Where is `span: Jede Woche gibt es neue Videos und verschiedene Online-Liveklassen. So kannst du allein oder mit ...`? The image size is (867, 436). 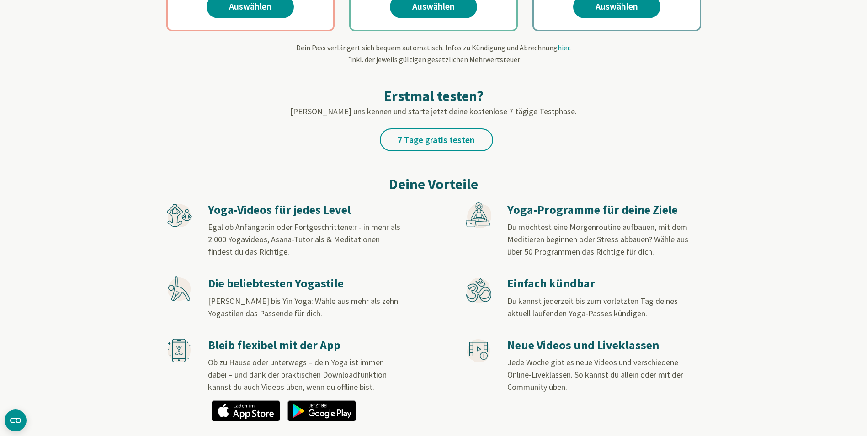
span: Jede Woche gibt es neue Videos und verschiedene Online-Liveklassen. So kannst du allein oder mit ... is located at coordinates (595, 374).